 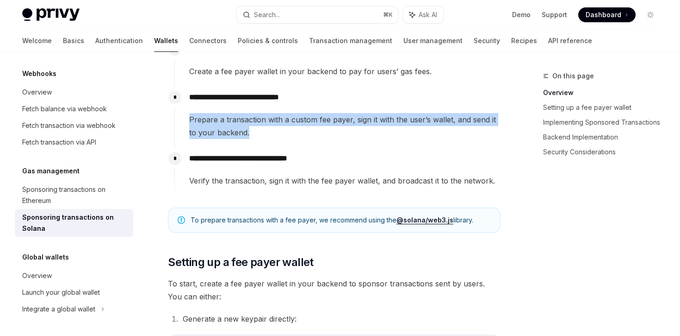 What do you see at coordinates (74, 292) in the screenshot?
I see `a: Launch your global wallet` at bounding box center [74, 292].